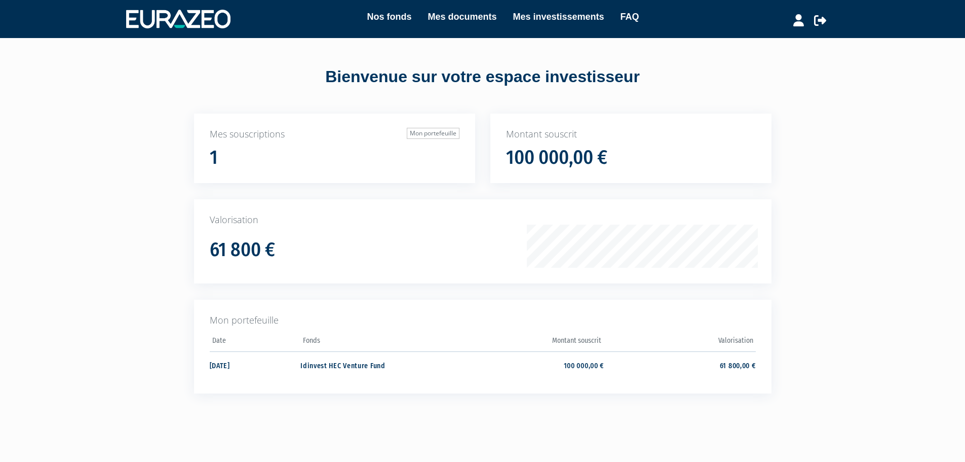 The height and width of the screenshot is (462, 965). What do you see at coordinates (528, 342) in the screenshot?
I see `th: Montant souscrit` at bounding box center [528, 342].